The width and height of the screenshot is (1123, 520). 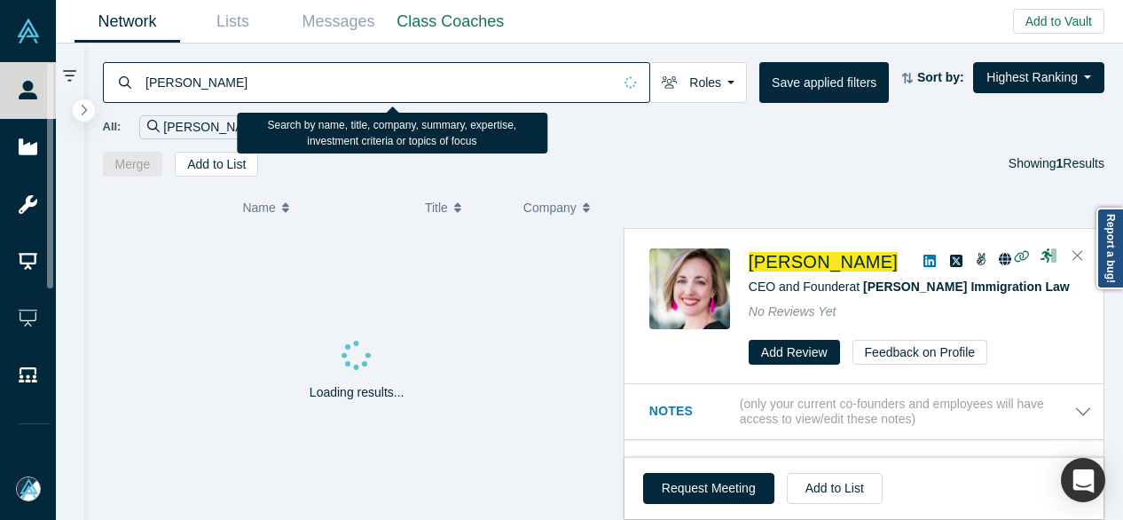 What do you see at coordinates (465, 208) in the screenshot?
I see `button: Title` at bounding box center [465, 208].